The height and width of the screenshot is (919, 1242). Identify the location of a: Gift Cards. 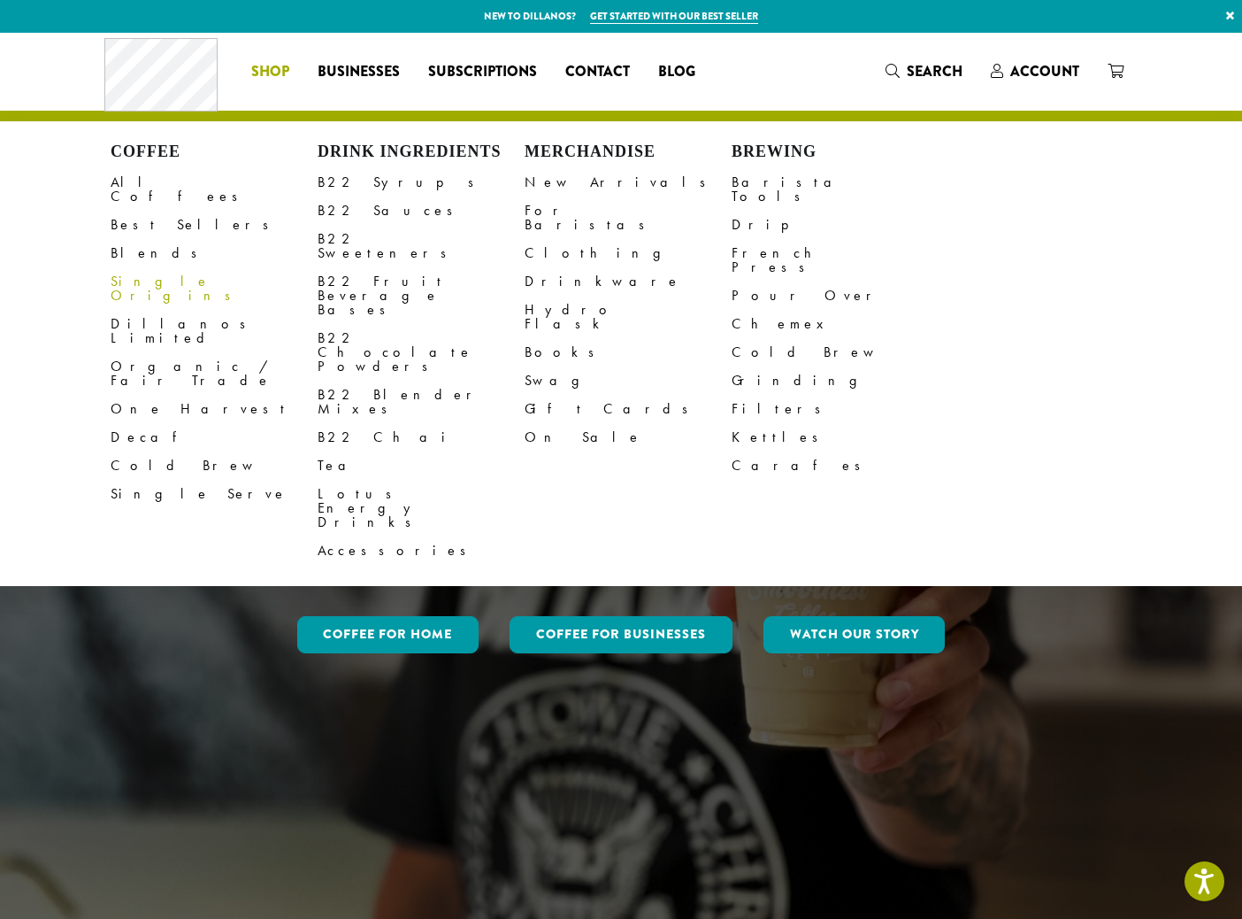
(628, 409).